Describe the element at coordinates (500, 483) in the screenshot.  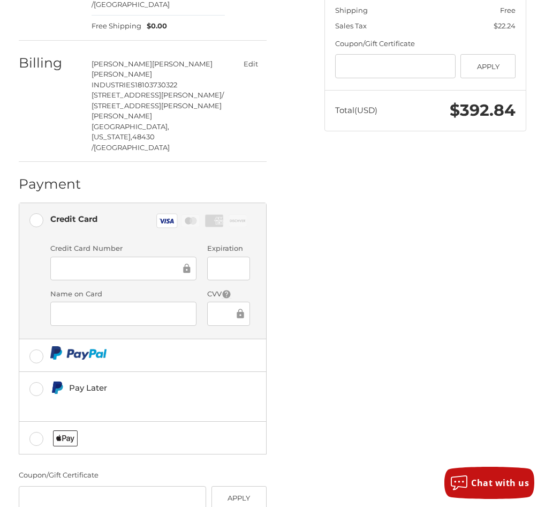
I see `span: Chat with us` at that location.